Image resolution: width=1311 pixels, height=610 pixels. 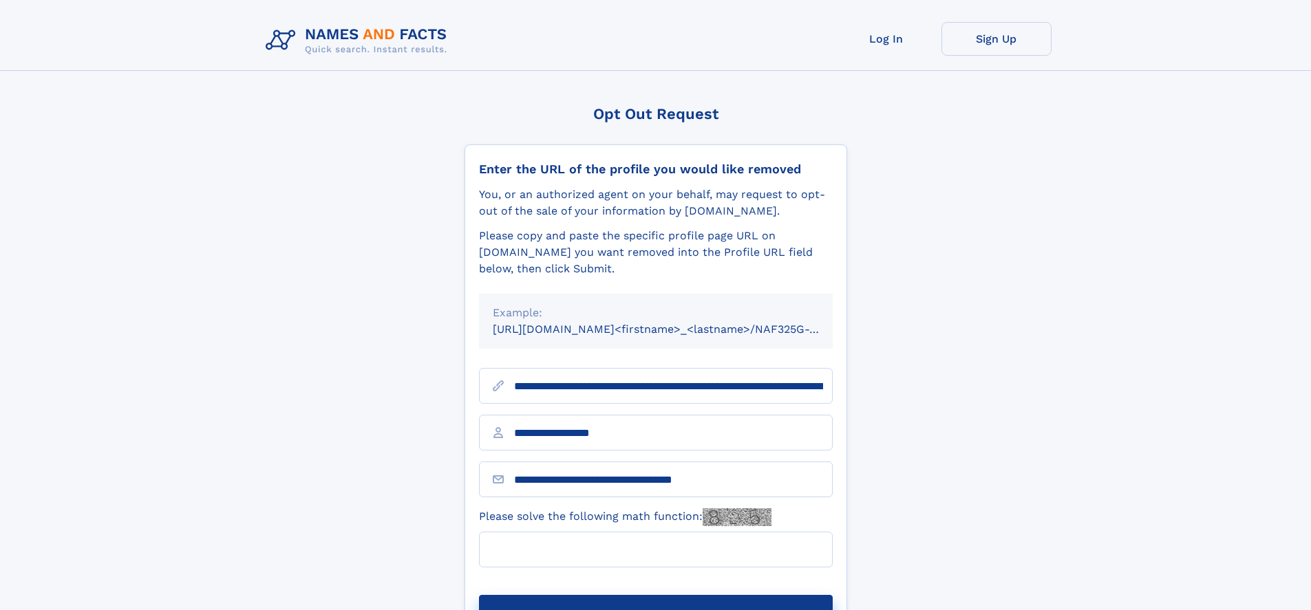 What do you see at coordinates (656, 114) in the screenshot?
I see `div: Opt Out Request` at bounding box center [656, 114].